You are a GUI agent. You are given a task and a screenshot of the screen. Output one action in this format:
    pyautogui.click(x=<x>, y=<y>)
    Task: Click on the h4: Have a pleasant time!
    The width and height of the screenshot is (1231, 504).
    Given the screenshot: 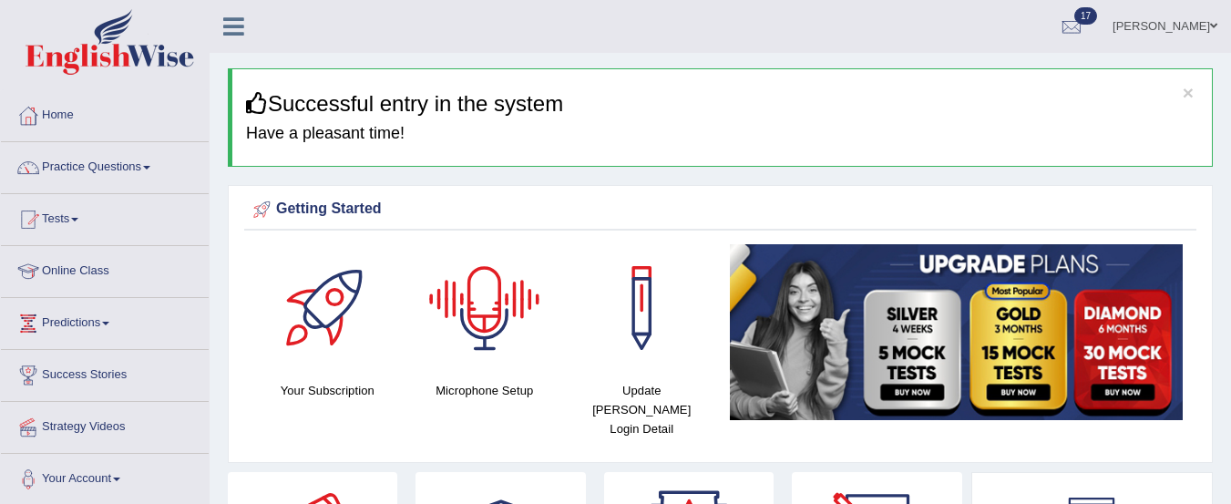 What is the action you would take?
    pyautogui.click(x=722, y=134)
    